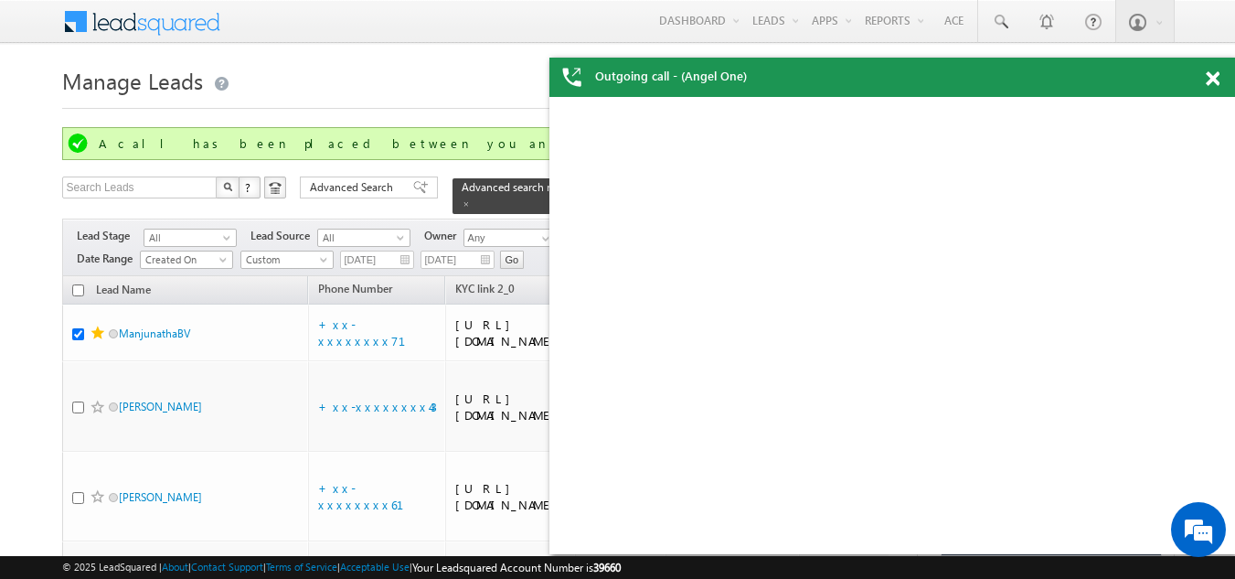  I want to click on a: About, so click(175, 566).